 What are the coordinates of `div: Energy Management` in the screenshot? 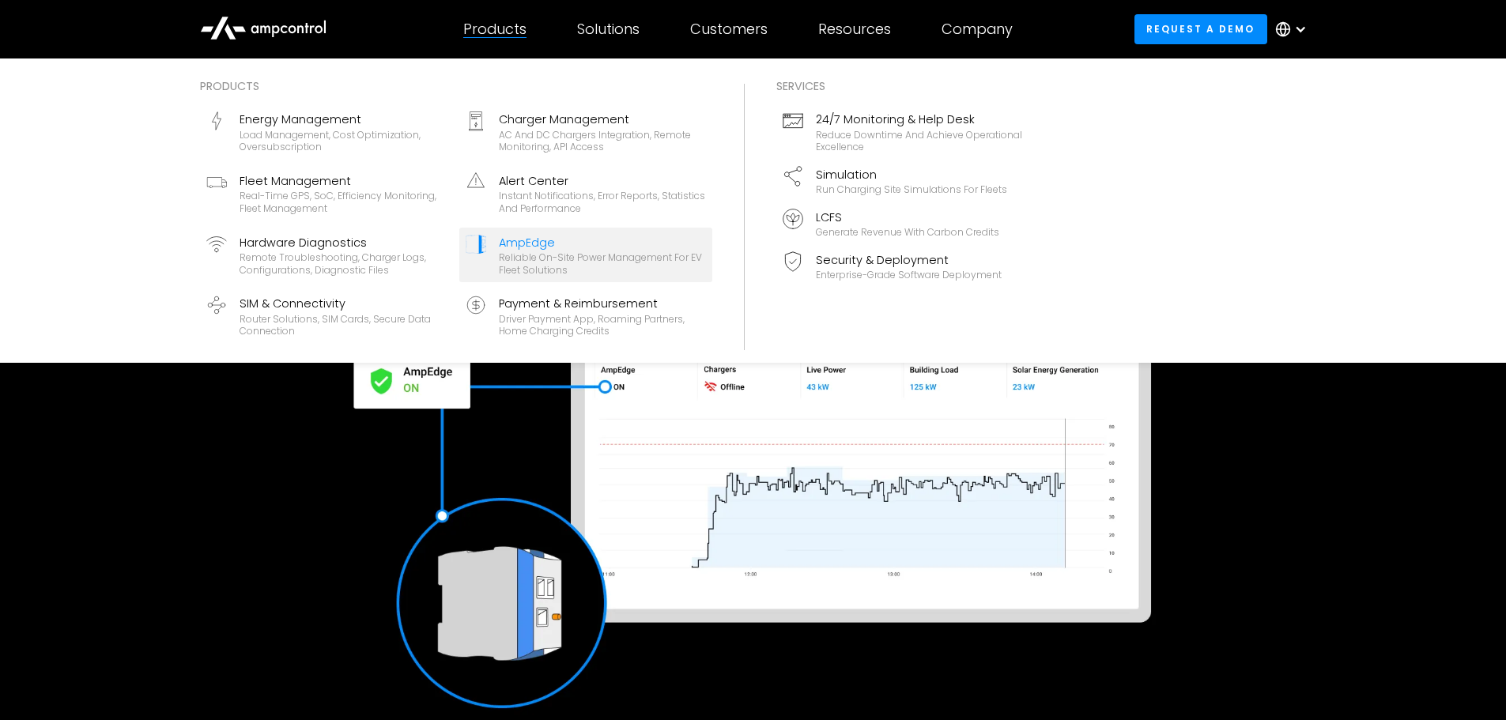 It's located at (343, 119).